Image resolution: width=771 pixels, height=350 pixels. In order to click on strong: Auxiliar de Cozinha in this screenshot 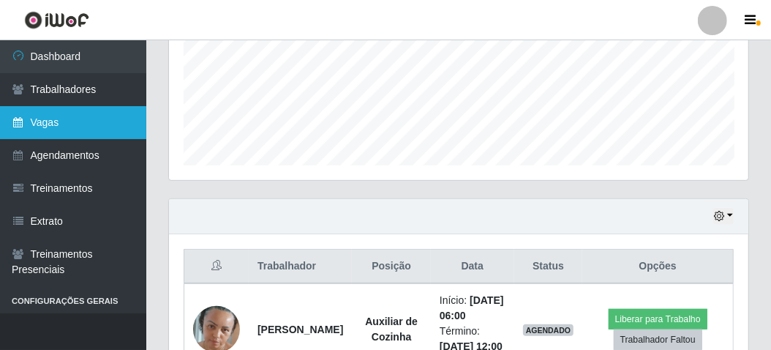, I will do `click(391, 328)`.